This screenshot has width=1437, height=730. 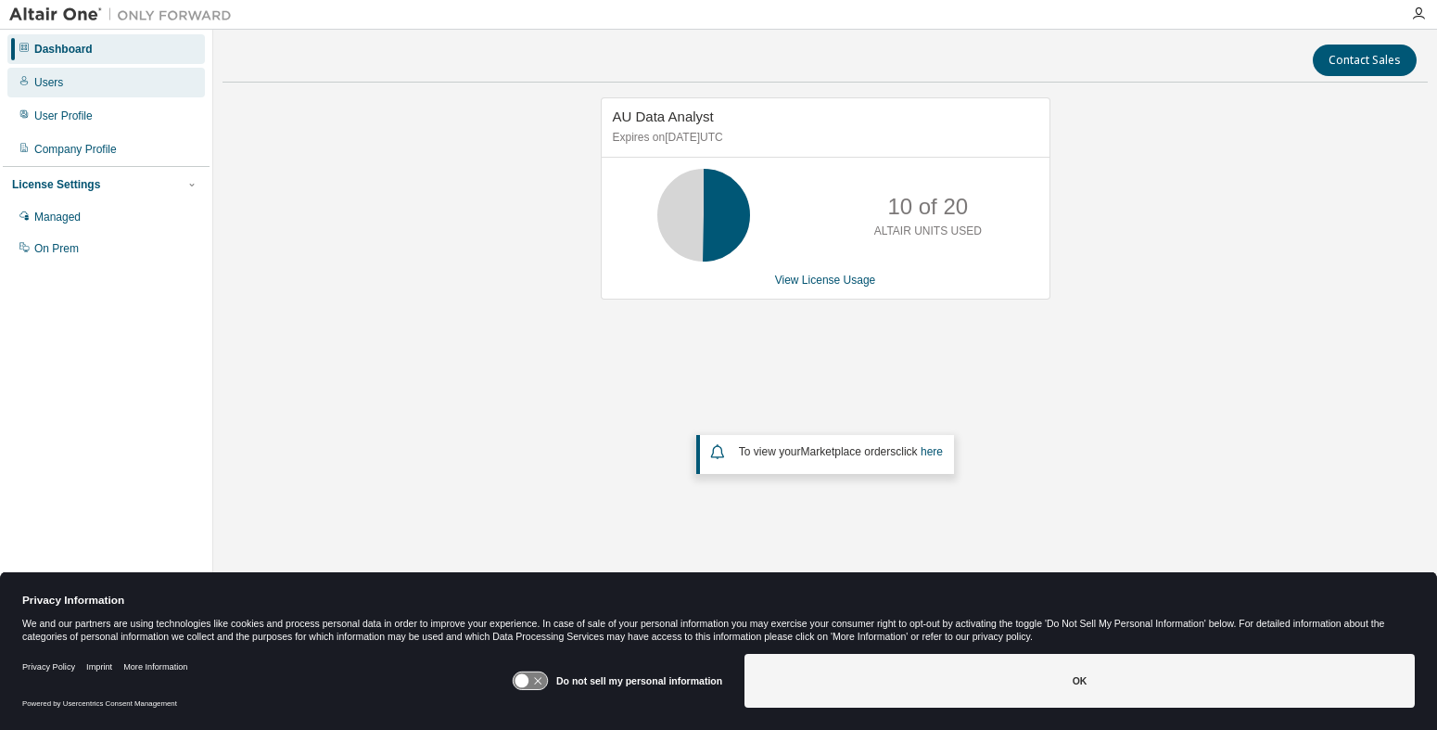 I want to click on button: Contact Sales, so click(x=1365, y=60).